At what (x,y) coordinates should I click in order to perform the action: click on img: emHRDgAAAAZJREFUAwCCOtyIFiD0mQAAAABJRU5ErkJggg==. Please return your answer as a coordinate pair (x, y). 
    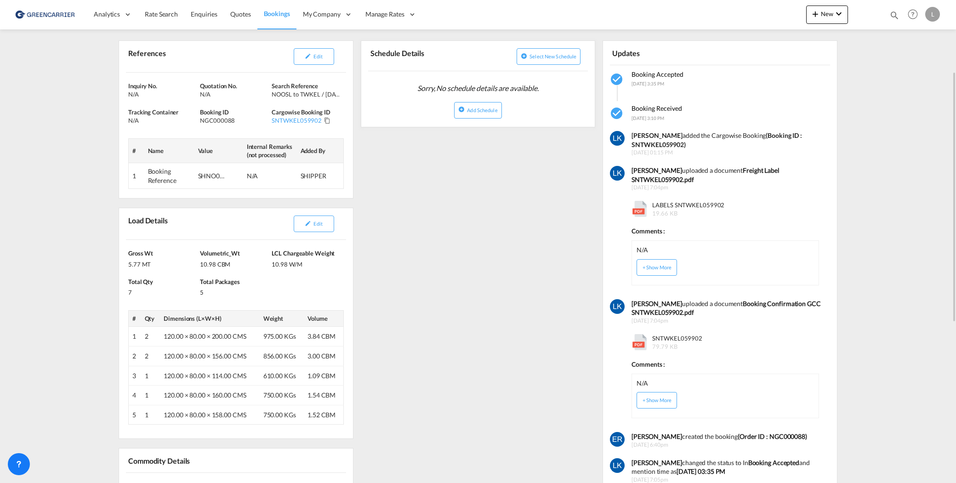
    Looking at the image, I should click on (617, 439).